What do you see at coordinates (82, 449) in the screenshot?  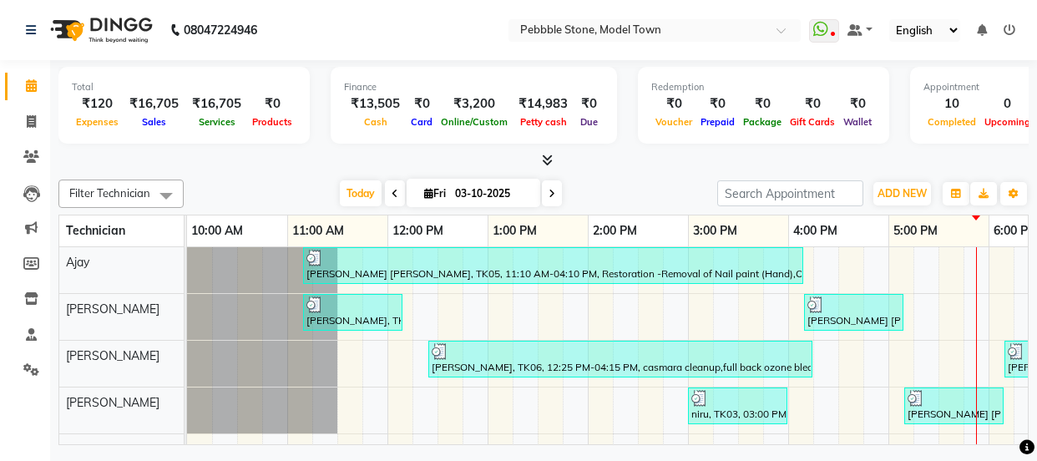 I see `span: Varun` at bounding box center [82, 449].